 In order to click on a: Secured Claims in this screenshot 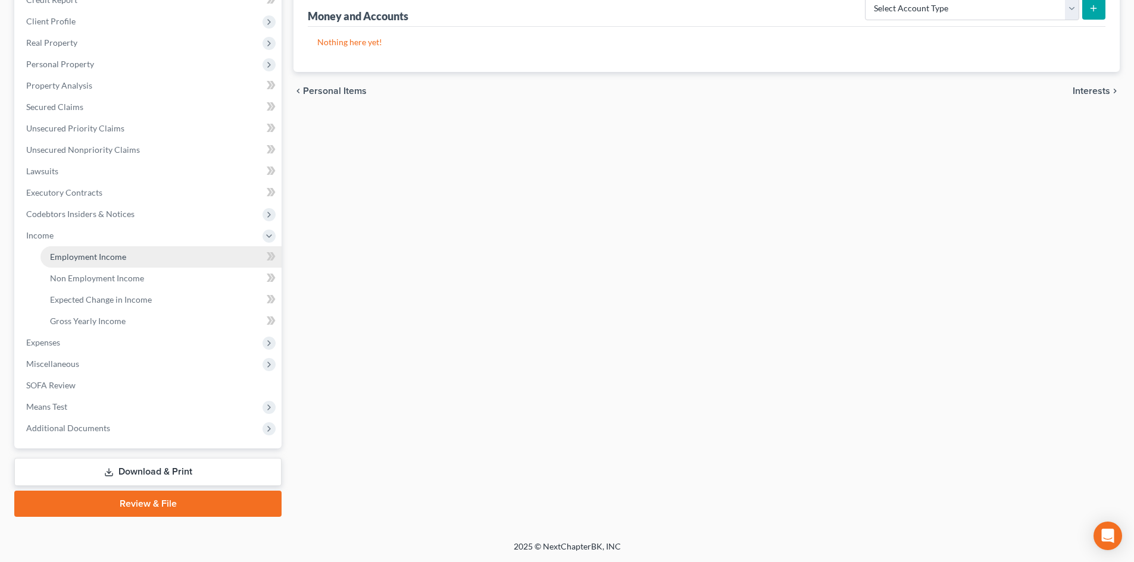, I will do `click(149, 107)`.